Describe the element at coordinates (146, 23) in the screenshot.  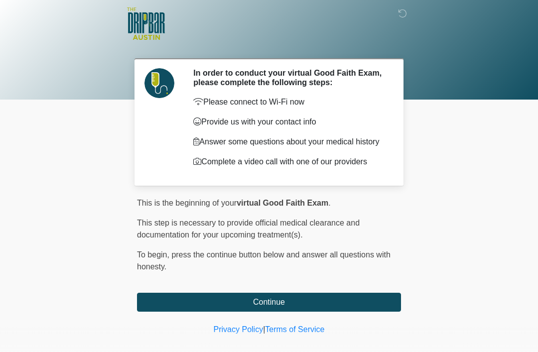
I see `img: The DRIPBaR - Austin The Domain Logo` at that location.